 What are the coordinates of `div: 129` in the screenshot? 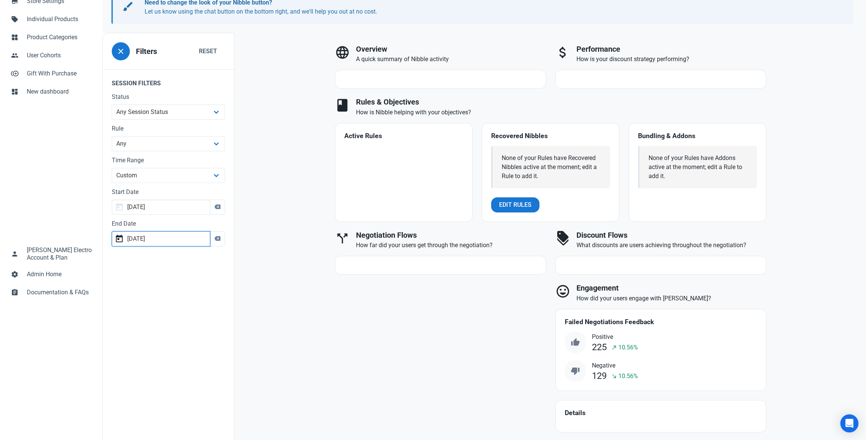 It's located at (599, 376).